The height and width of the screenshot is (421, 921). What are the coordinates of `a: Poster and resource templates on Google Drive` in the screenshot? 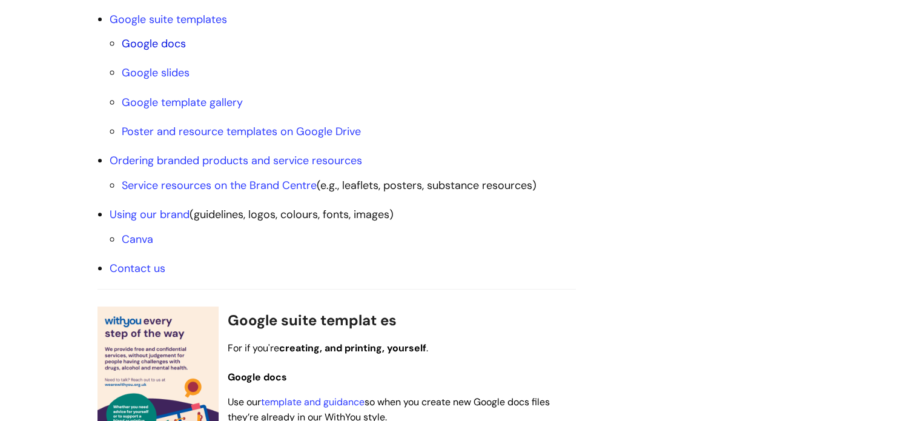 It's located at (241, 131).